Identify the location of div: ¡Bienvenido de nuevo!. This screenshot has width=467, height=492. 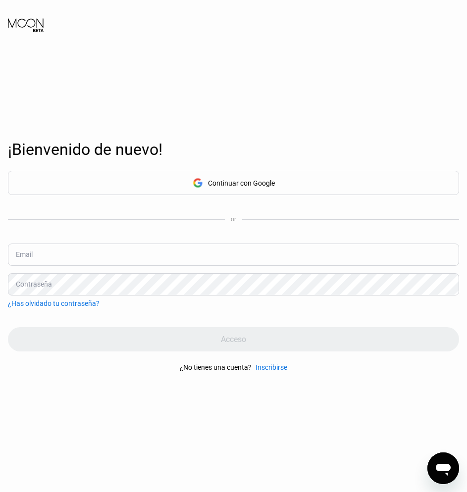
(233, 149).